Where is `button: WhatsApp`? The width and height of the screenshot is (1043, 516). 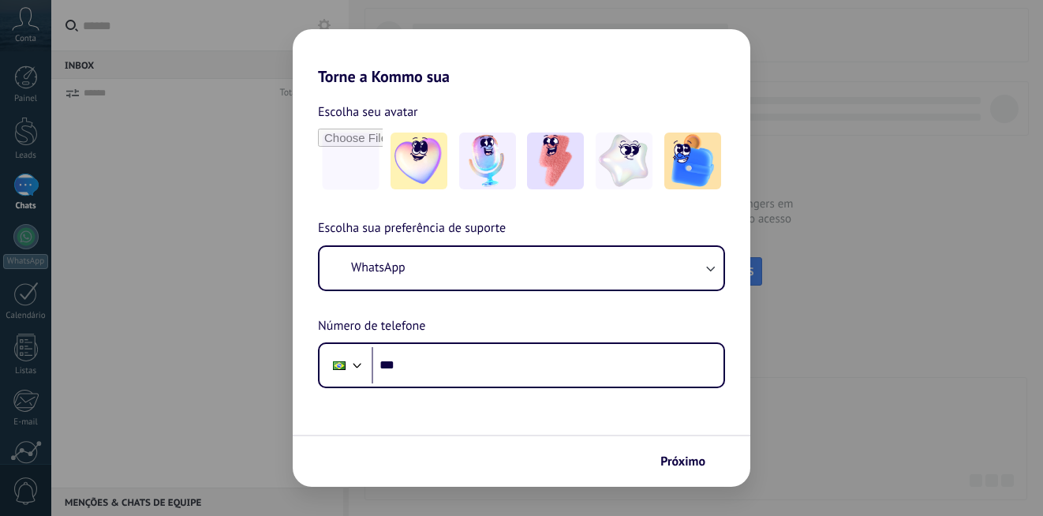
button: WhatsApp is located at coordinates (522, 268).